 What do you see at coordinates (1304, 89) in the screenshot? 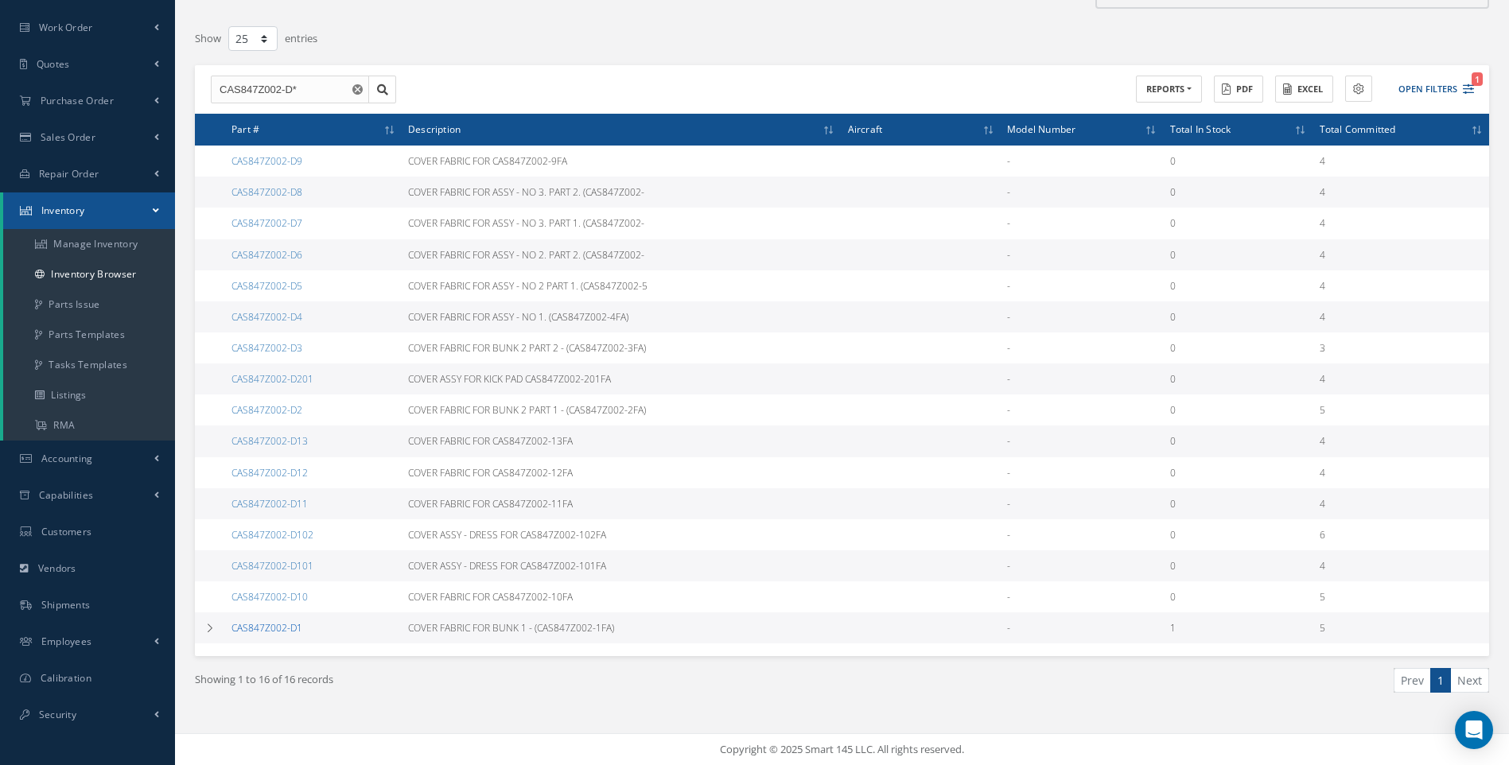
I see `button: Excel` at bounding box center [1304, 89].